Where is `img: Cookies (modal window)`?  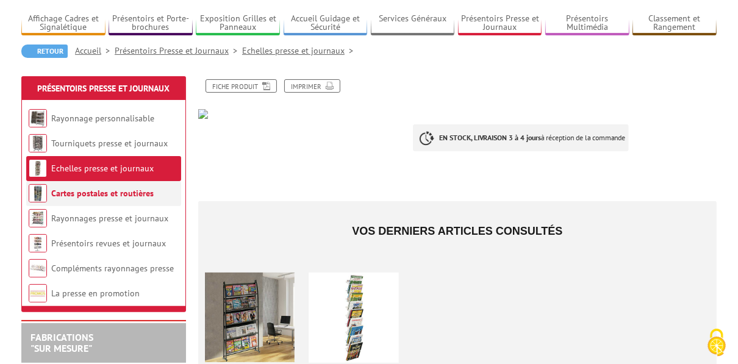
img: Cookies (modal window) is located at coordinates (717, 343).